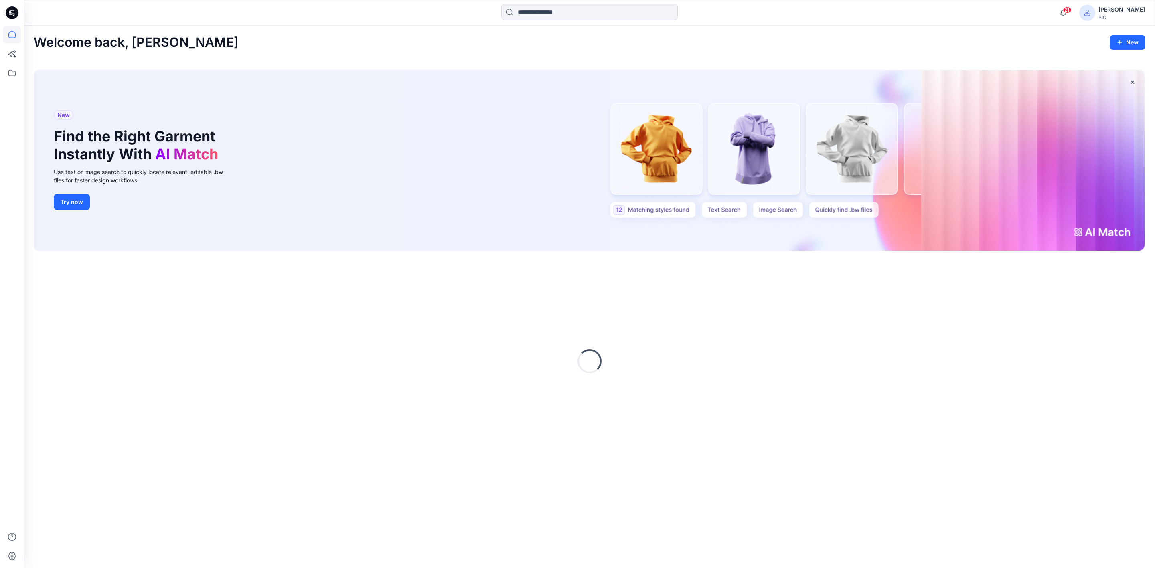 The width and height of the screenshot is (1155, 568). Describe the element at coordinates (72, 202) in the screenshot. I see `button: Try now` at that location.